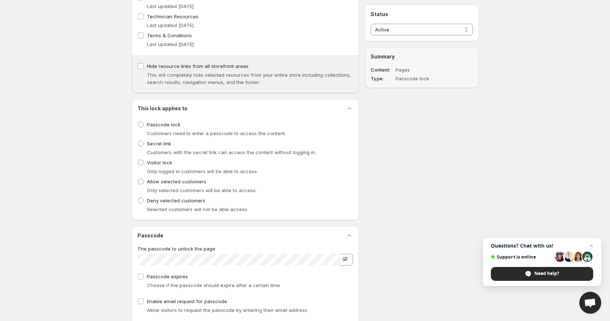  What do you see at coordinates (382, 79) in the screenshot?
I see `dt: Type :` at bounding box center [382, 79].